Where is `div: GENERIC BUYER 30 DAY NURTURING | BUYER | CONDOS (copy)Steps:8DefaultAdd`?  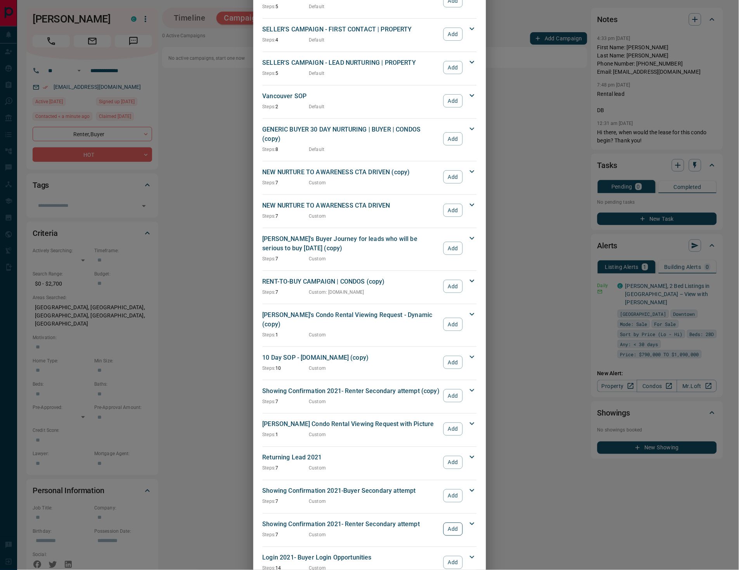 div: GENERIC BUYER 30 DAY NURTURING | BUYER | CONDOS (copy)Steps:8DefaultAdd is located at coordinates (370, 139).